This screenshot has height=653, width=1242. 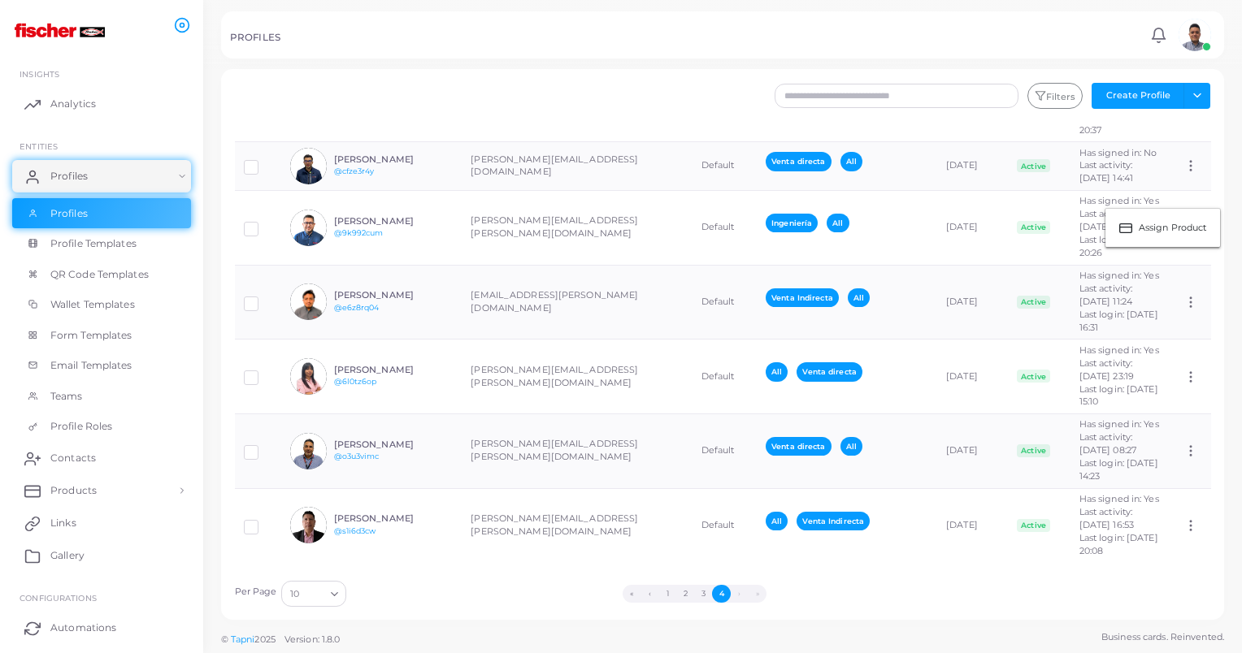 What do you see at coordinates (1162, 637) in the screenshot?
I see `span: Business cards. Reinvented.` at bounding box center [1162, 637].